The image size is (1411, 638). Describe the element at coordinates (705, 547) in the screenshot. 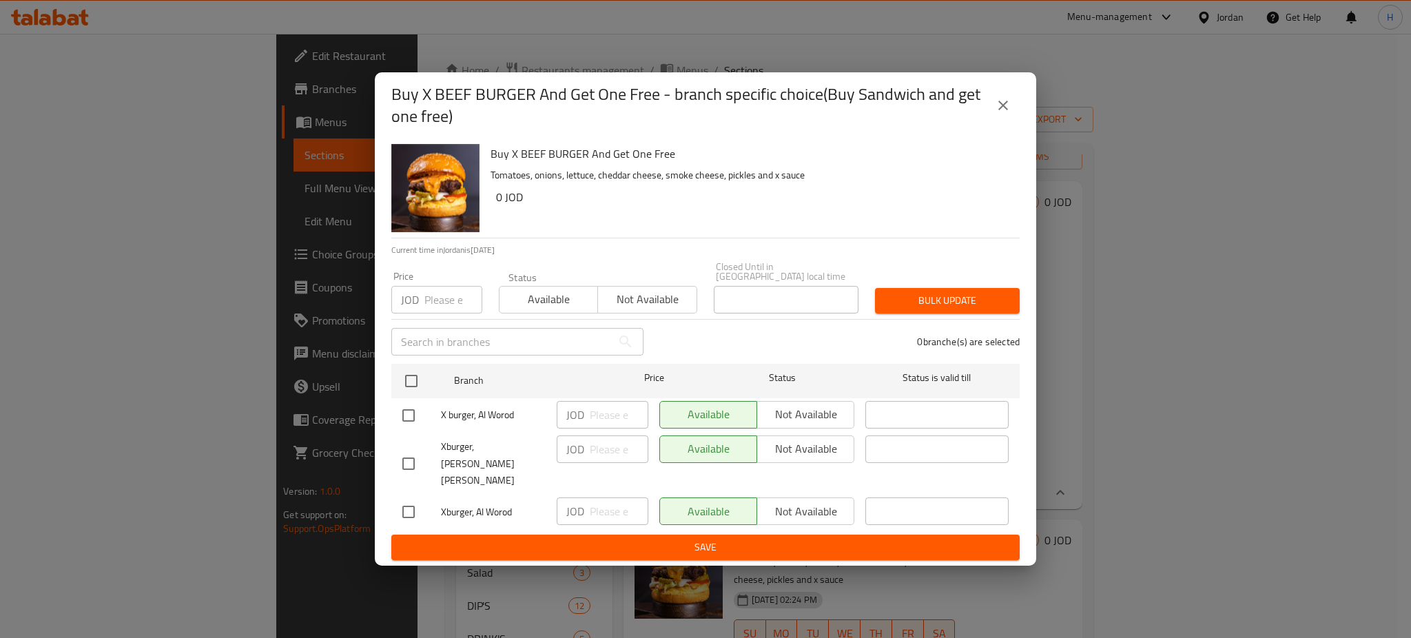

I see `button: Save` at that location.